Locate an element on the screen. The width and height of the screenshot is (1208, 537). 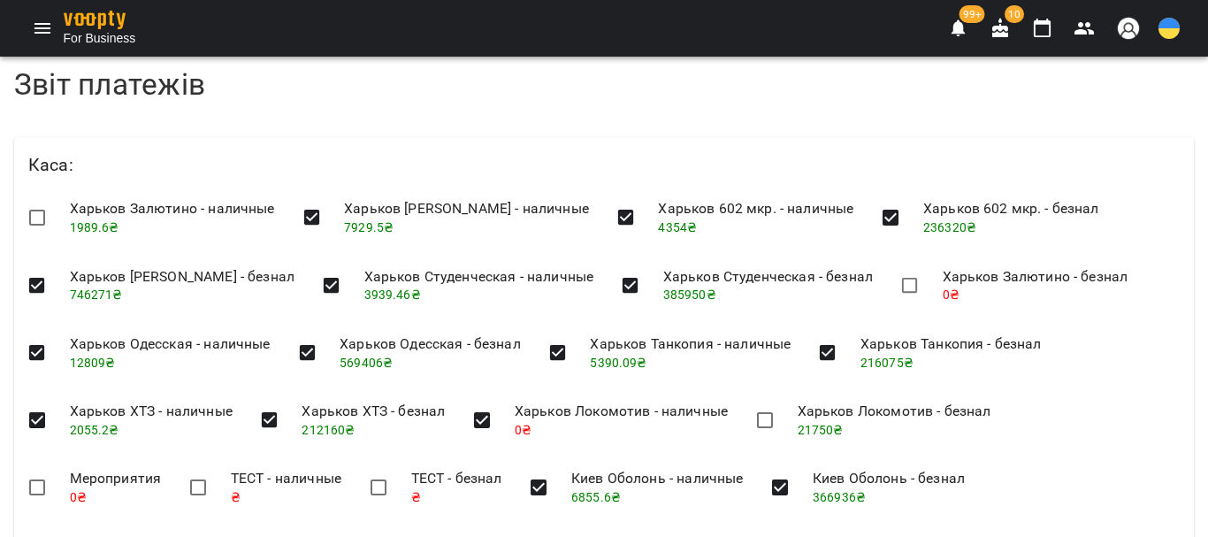
span: Харьков 602 мкр. - безнал is located at coordinates (1011, 208).